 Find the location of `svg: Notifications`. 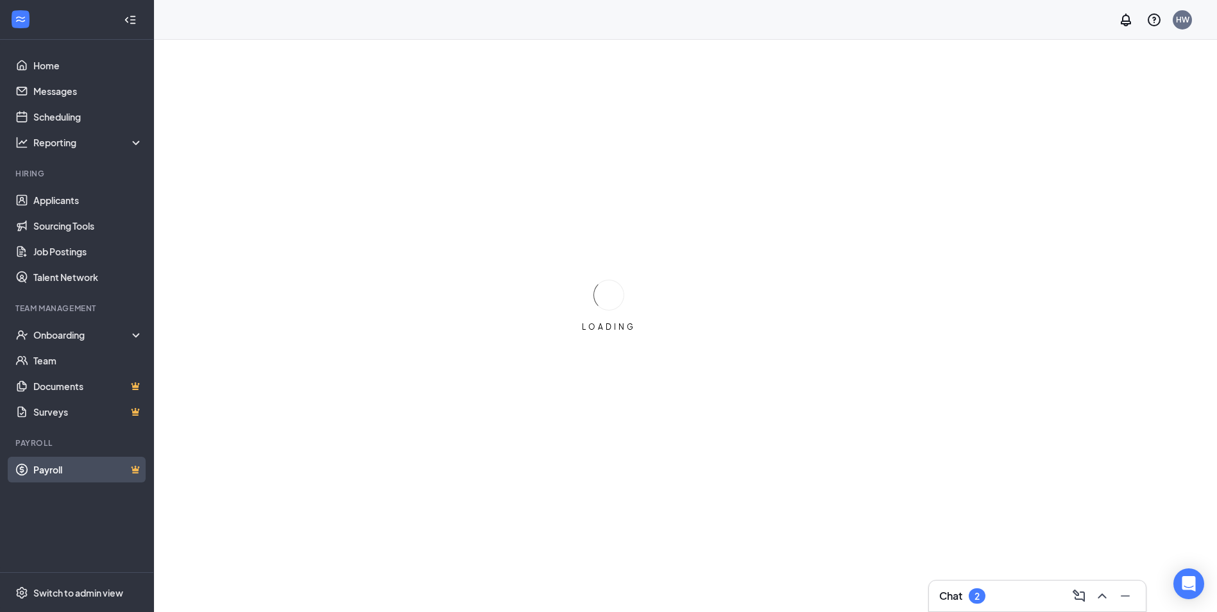

svg: Notifications is located at coordinates (1126, 20).